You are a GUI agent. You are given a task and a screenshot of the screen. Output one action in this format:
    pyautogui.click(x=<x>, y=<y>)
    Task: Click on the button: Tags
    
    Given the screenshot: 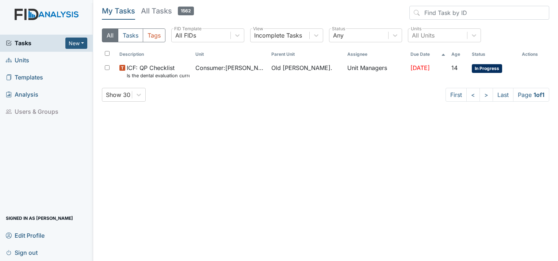 What is the action you would take?
    pyautogui.click(x=154, y=35)
    